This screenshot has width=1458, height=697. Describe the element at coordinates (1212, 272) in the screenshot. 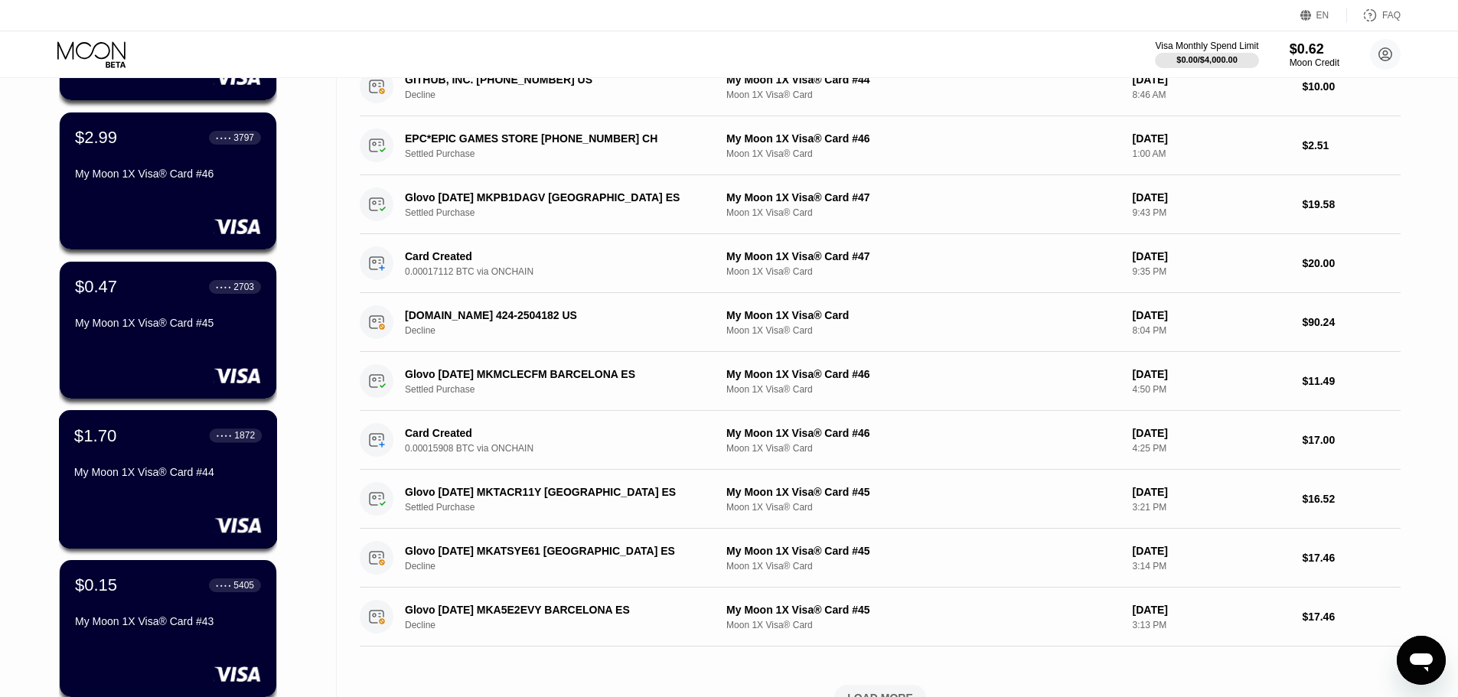

I see `div: 9:35 PM` at that location.